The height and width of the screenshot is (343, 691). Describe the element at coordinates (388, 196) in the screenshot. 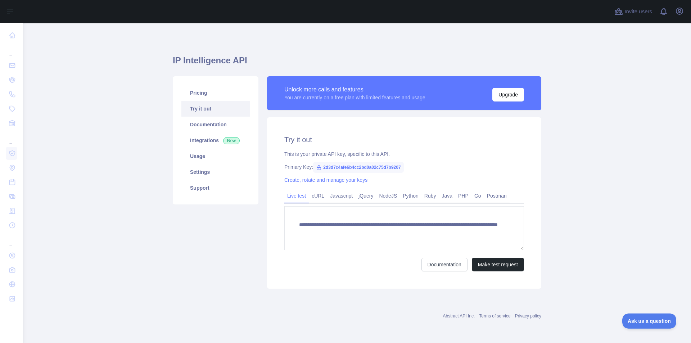

I see `a: NodeJS` at that location.